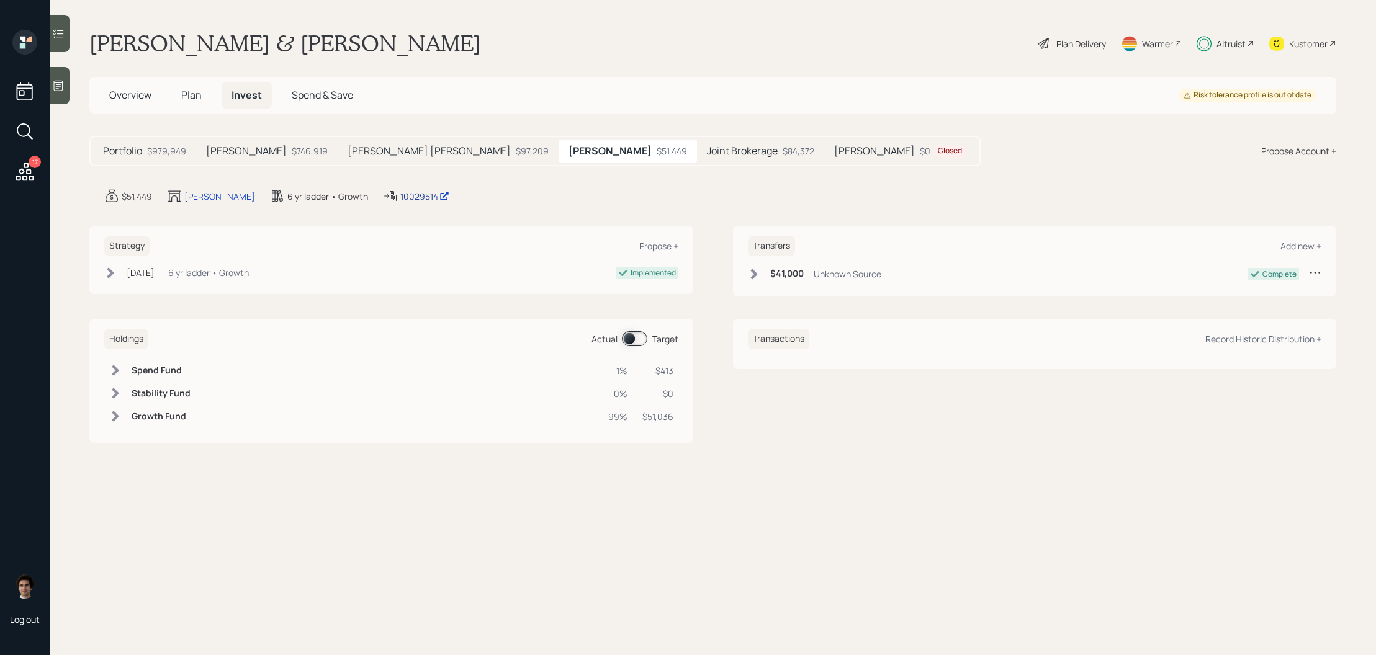 Image resolution: width=1376 pixels, height=655 pixels. What do you see at coordinates (166, 151) in the screenshot?
I see `div: $979,949` at bounding box center [166, 151].